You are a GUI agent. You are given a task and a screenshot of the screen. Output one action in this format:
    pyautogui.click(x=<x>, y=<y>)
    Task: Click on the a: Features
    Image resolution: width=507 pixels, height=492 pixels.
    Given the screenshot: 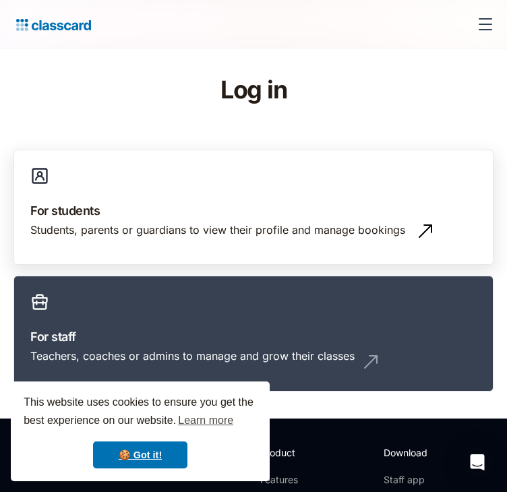 What is the action you would take?
    pyautogui.click(x=296, y=480)
    